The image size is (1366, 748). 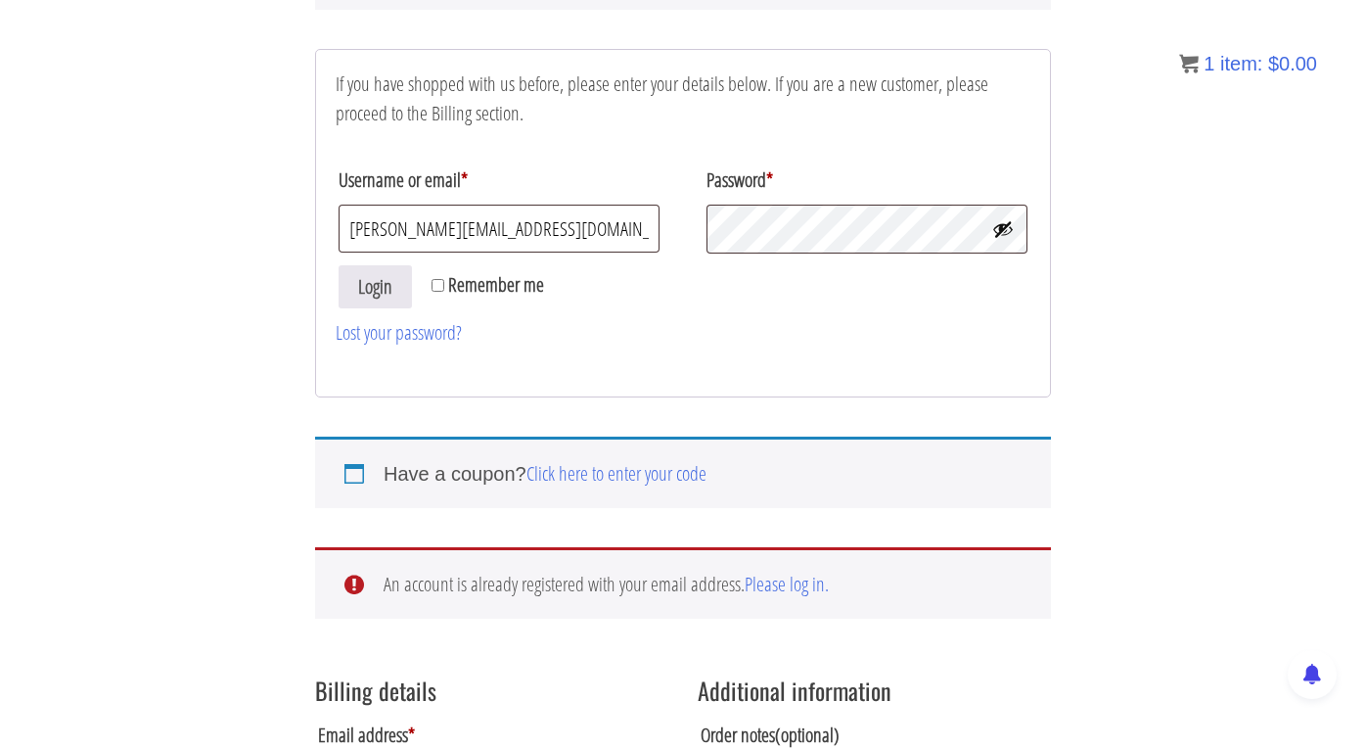 What do you see at coordinates (1003, 229) in the screenshot?
I see `button: Show password` at bounding box center [1003, 229].